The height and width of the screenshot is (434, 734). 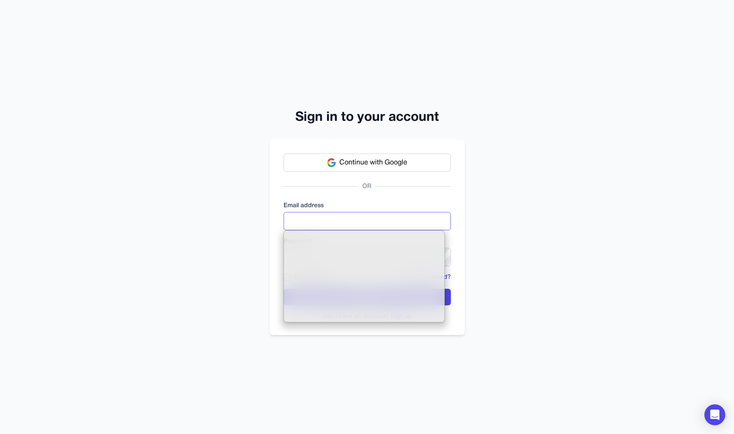 I want to click on h2: Sign in to your account, so click(x=367, y=118).